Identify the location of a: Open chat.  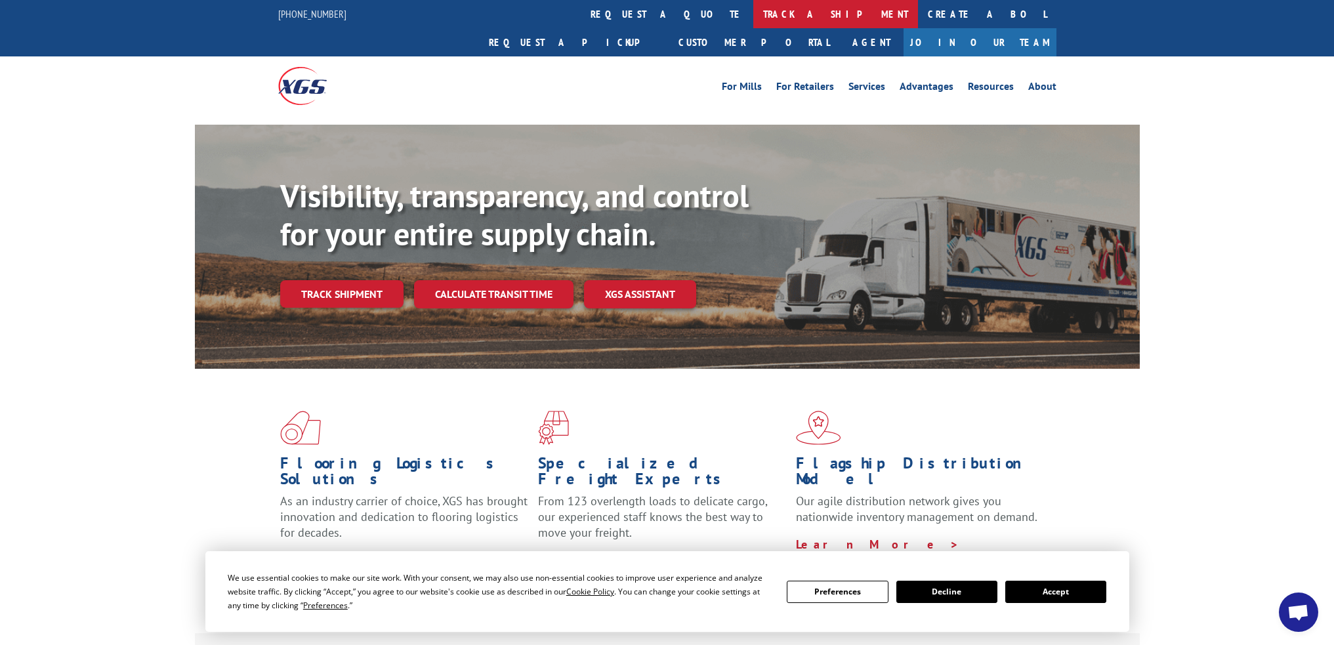
(1299, 612).